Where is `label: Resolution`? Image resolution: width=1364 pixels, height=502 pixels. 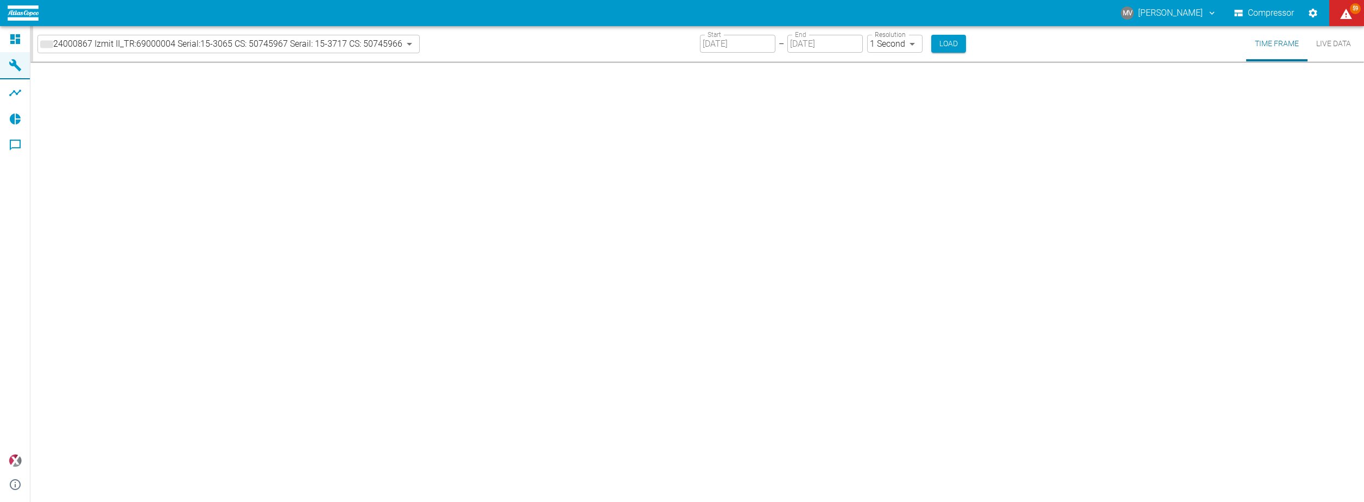 label: Resolution is located at coordinates (890, 34).